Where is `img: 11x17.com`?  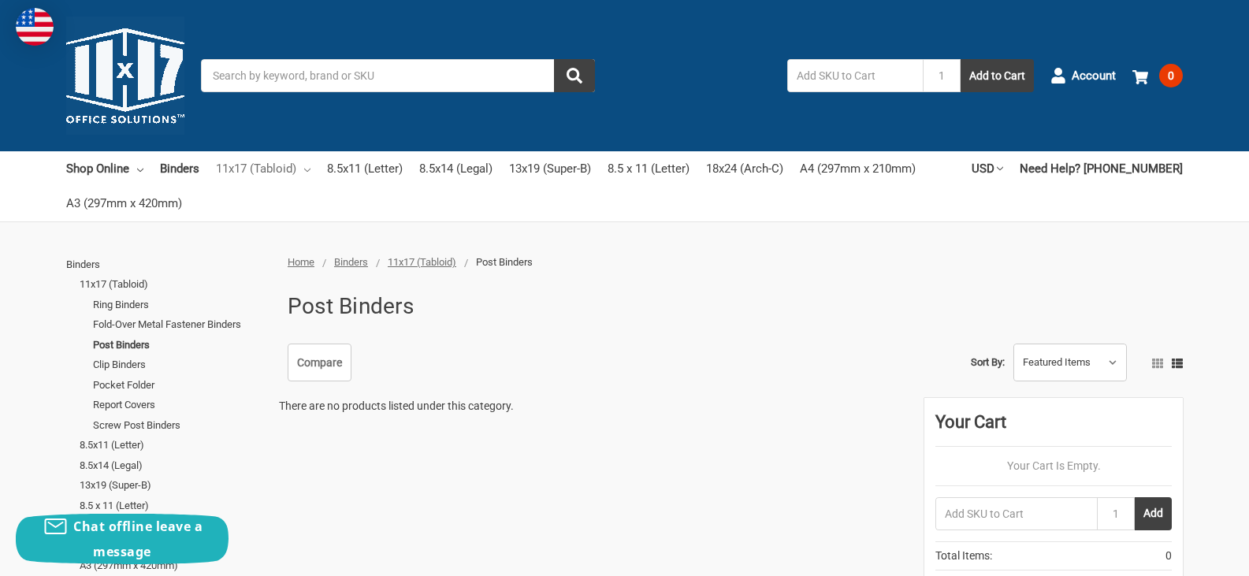 img: 11x17.com is located at coordinates (125, 76).